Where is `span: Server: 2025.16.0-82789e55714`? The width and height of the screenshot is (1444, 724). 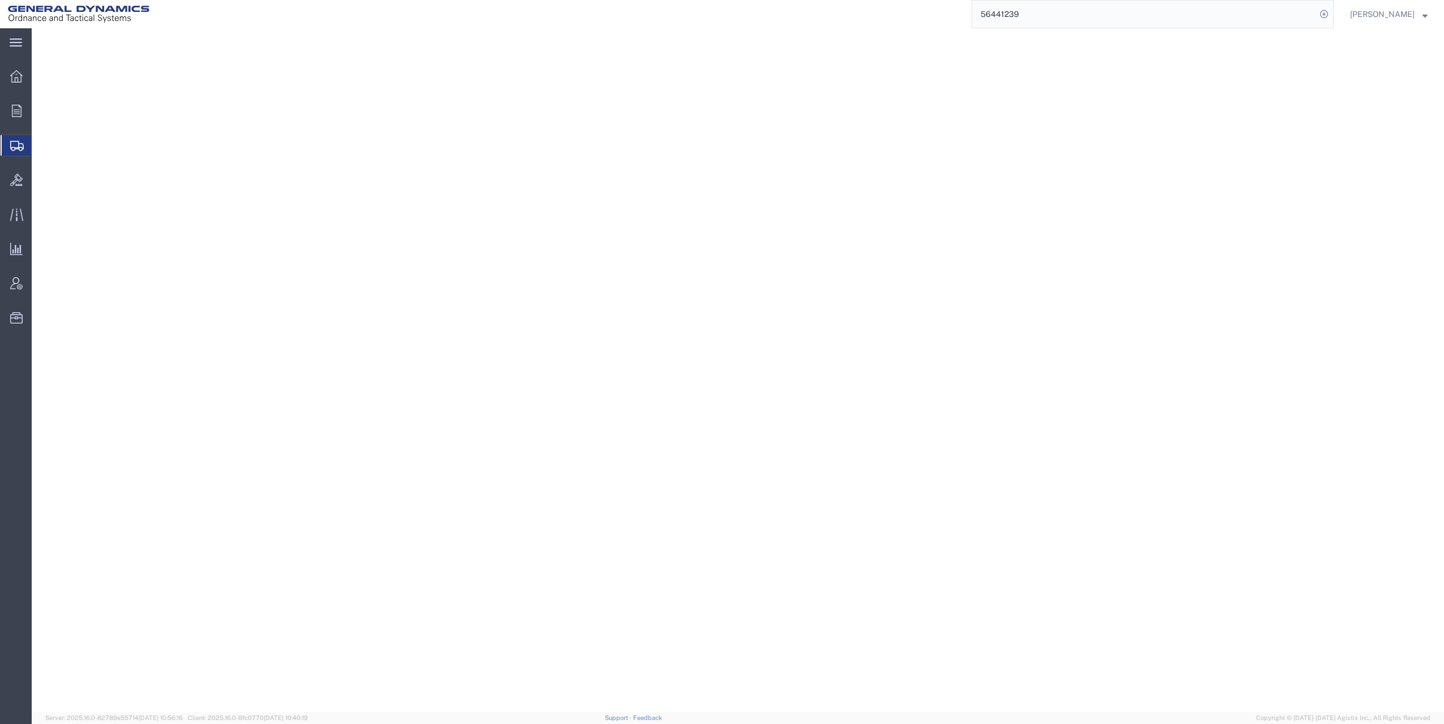 span: Server: 2025.16.0-82789e55714 is located at coordinates (114, 718).